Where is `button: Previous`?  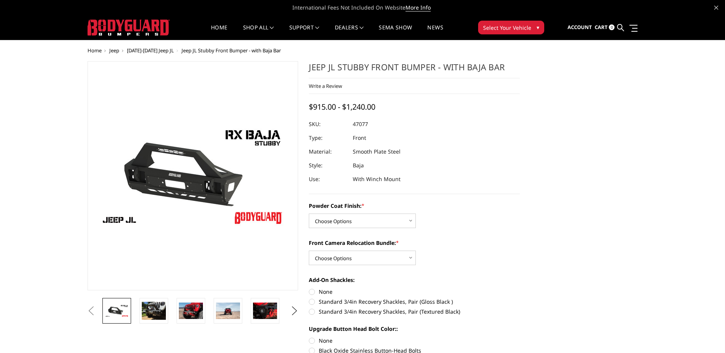
button: Previous is located at coordinates (91, 311).